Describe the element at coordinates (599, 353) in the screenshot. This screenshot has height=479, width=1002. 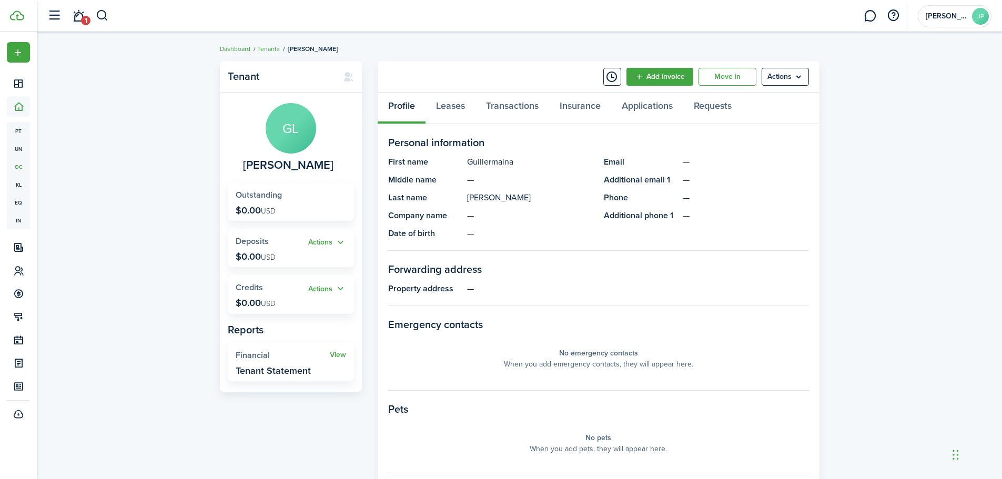
I see `panel-main-placeholder-title: No emergency contacts` at that location.